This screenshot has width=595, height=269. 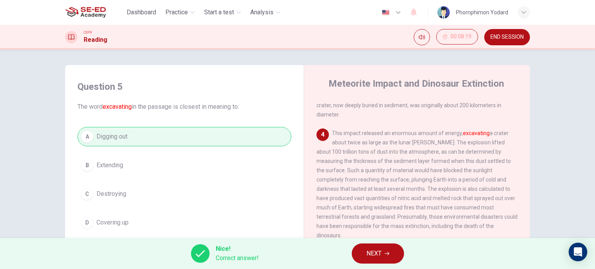 What do you see at coordinates (95, 40) in the screenshot?
I see `h1: Reading` at bounding box center [95, 40].